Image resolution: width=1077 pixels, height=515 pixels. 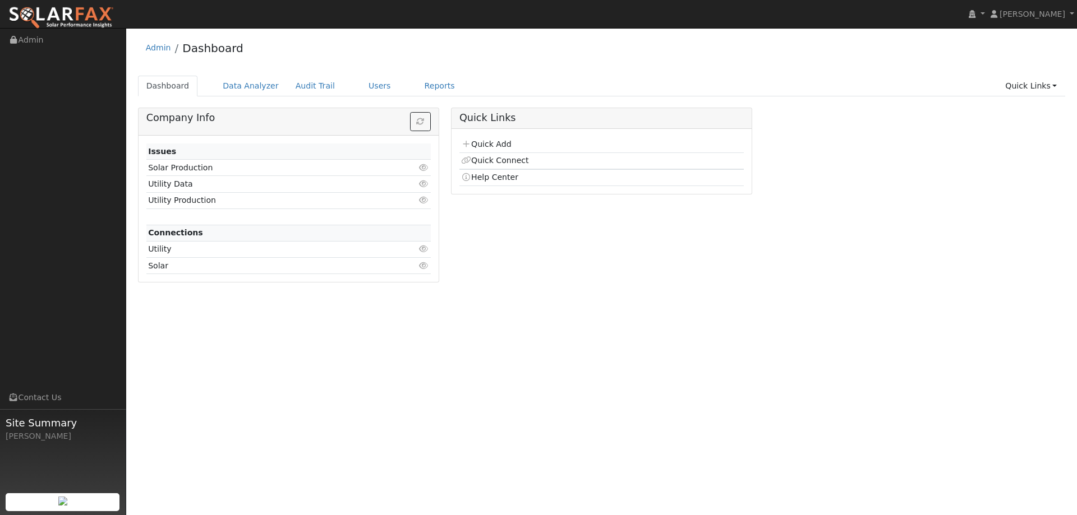 I want to click on a: Reports, so click(x=440, y=86).